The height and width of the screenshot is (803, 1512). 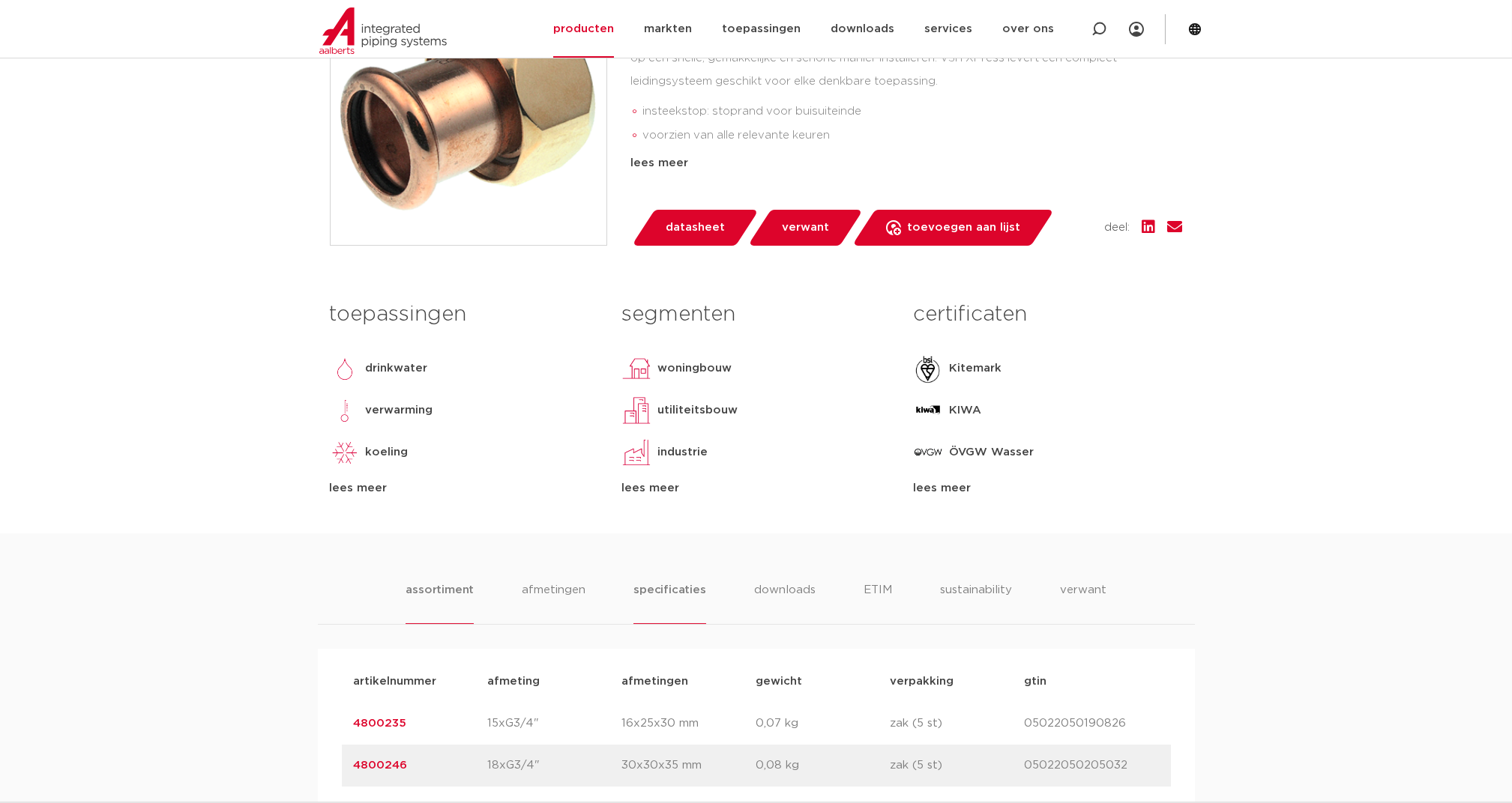 What do you see at coordinates (553, 602) in the screenshot?
I see `li: afmetingen` at bounding box center [553, 602].